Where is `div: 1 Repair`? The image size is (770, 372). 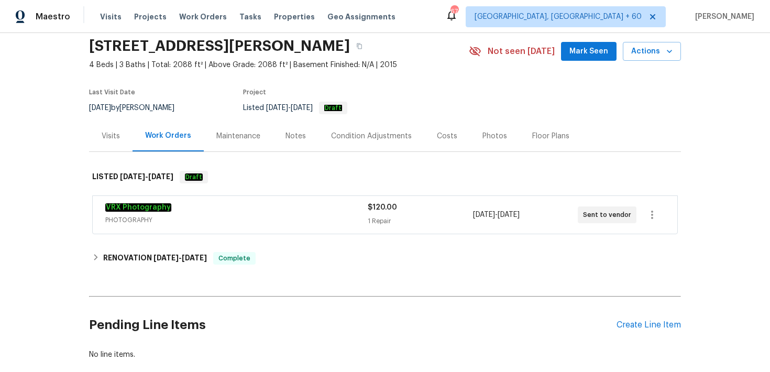 div: 1 Repair is located at coordinates (420, 221).